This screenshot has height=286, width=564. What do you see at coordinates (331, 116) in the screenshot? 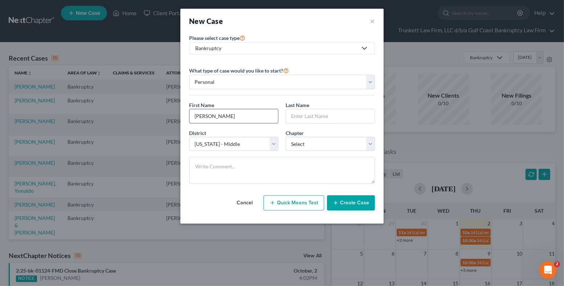
I see `input: Enter Last Name` at bounding box center [331, 116].